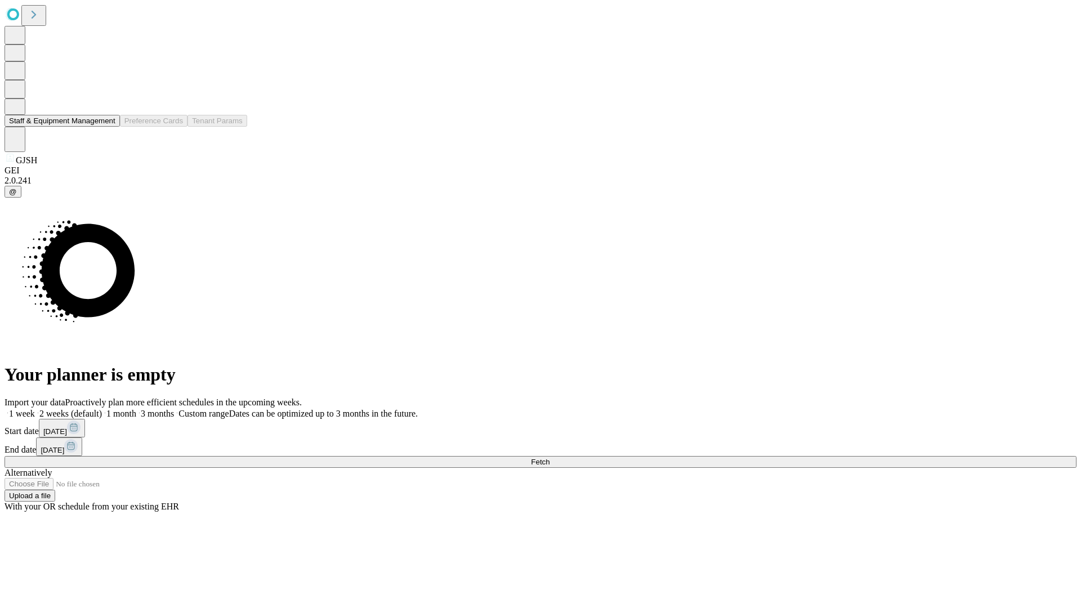 The image size is (1081, 608). What do you see at coordinates (35, 402) in the screenshot?
I see `span: Import your data` at bounding box center [35, 402].